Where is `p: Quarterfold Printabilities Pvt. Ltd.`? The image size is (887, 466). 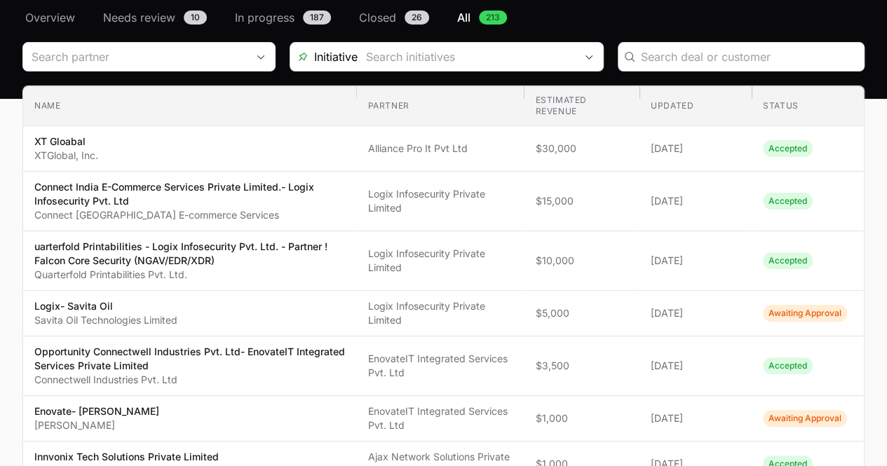
p: Quarterfold Printabilities Pvt. Ltd. is located at coordinates (189, 275).